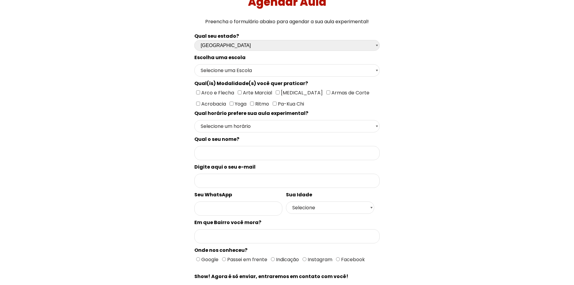 Image resolution: width=574 pixels, height=285 pixels. I want to click on input: Pa-Kua Chi, so click(274, 103).